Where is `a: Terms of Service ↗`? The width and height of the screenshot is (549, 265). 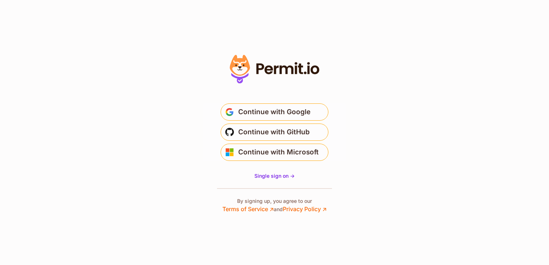
a: Terms of Service ↗ is located at coordinates (248, 209).